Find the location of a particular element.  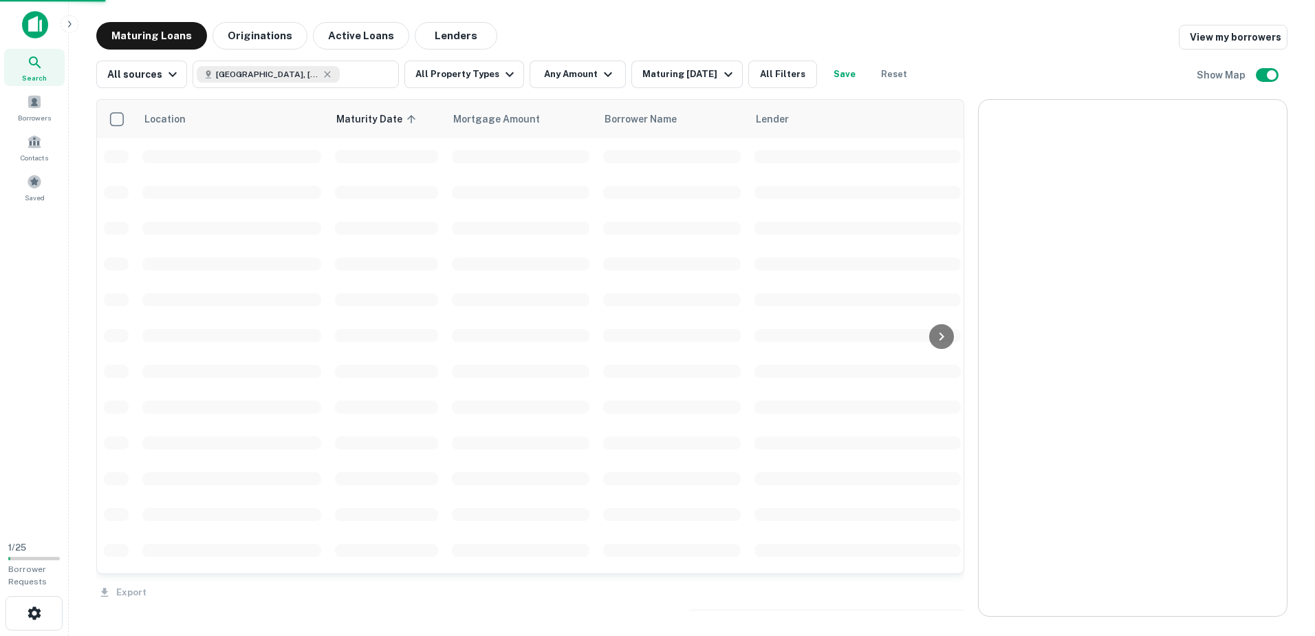

button: Maturing Loans is located at coordinates (151, 36).